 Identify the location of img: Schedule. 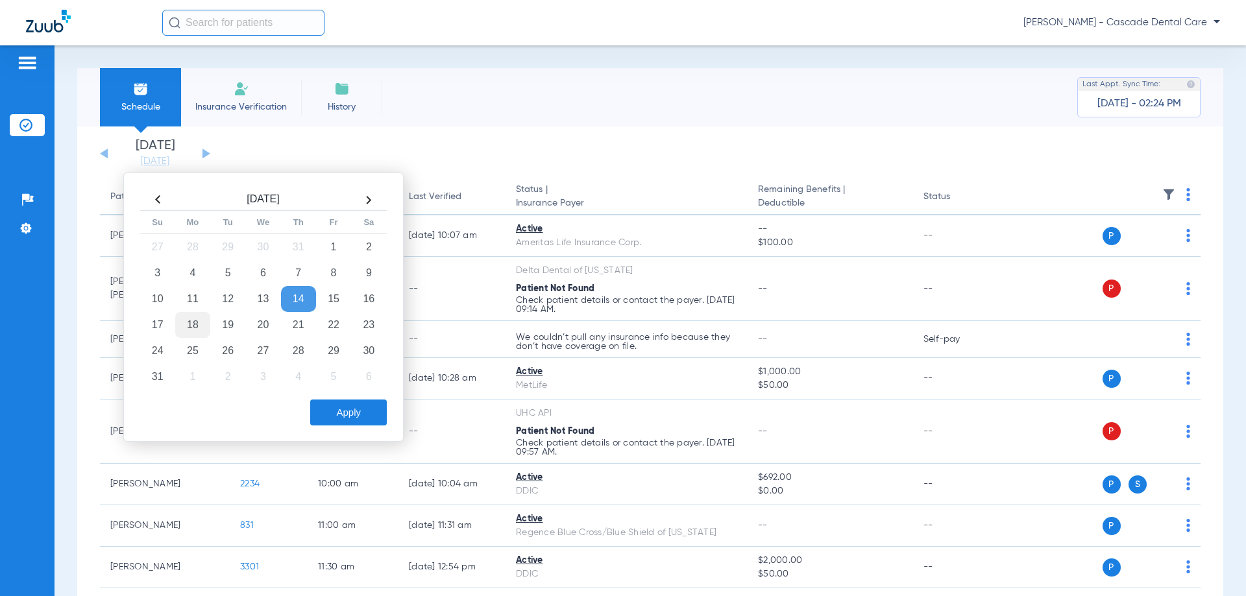
(141, 89).